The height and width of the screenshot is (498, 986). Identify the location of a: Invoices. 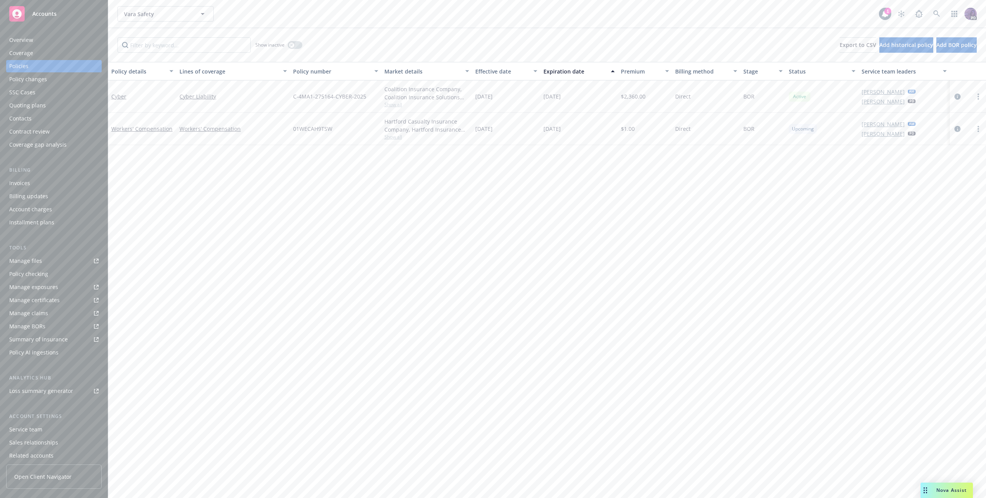
(54, 183).